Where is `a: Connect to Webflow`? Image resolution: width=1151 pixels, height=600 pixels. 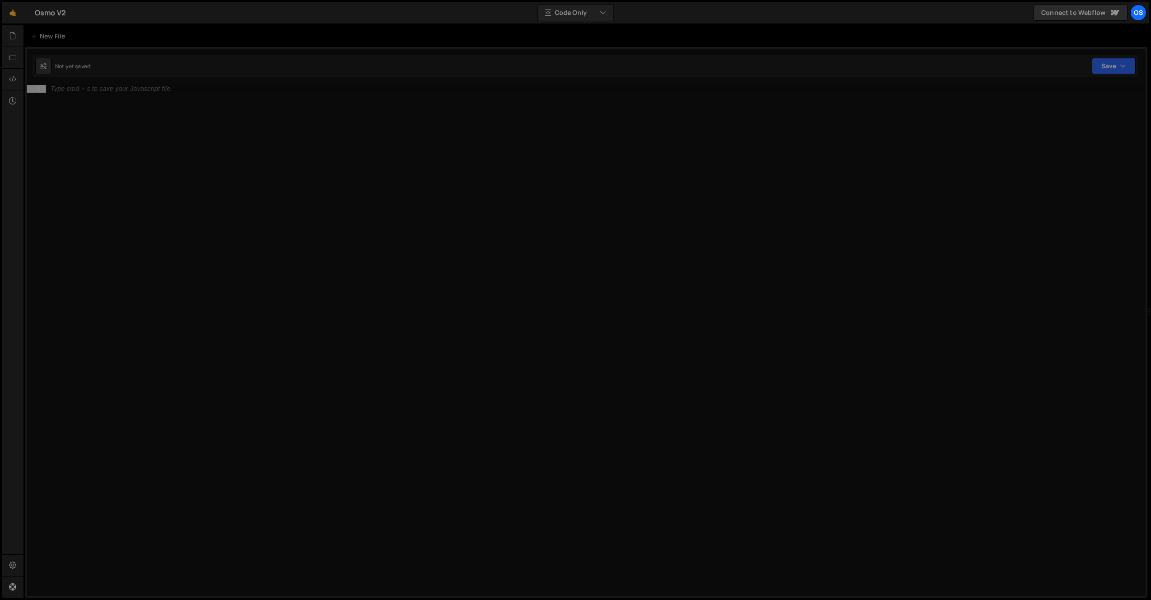
a: Connect to Webflow is located at coordinates (1081, 13).